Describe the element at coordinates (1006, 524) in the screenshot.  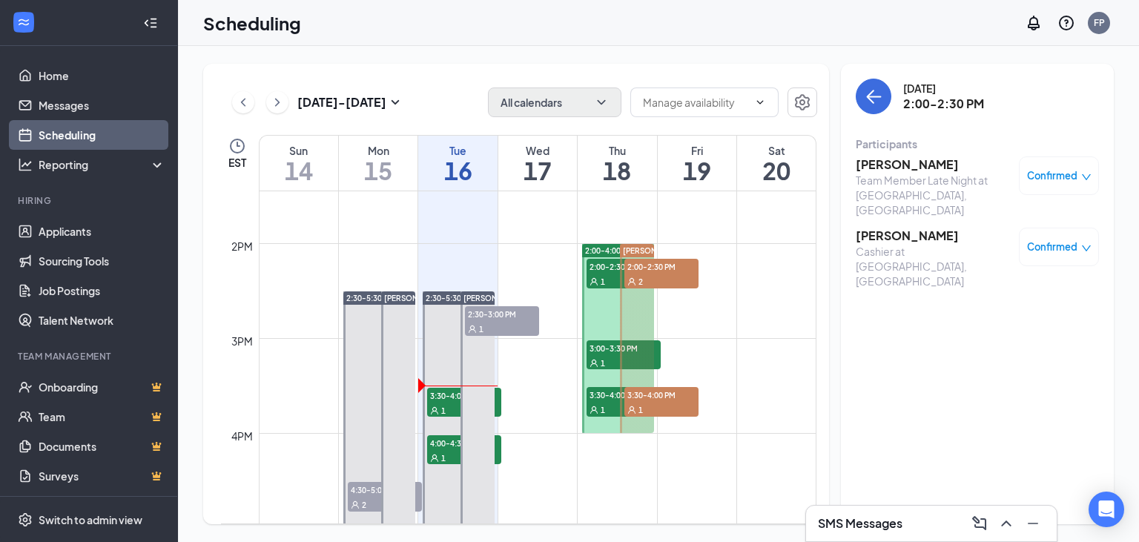
I see `button: ChevronUp` at that location.